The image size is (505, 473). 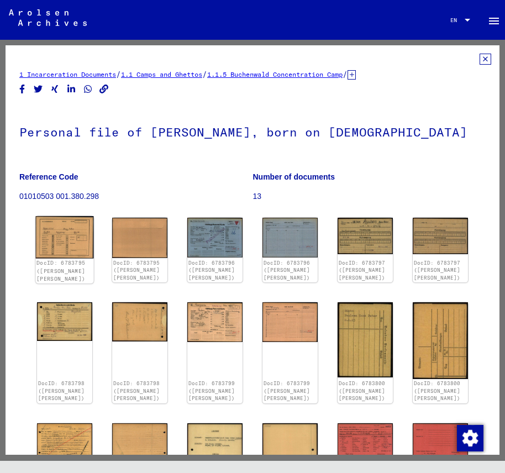 What do you see at coordinates (38, 89) in the screenshot?
I see `button: Share on Twitter` at bounding box center [38, 89].